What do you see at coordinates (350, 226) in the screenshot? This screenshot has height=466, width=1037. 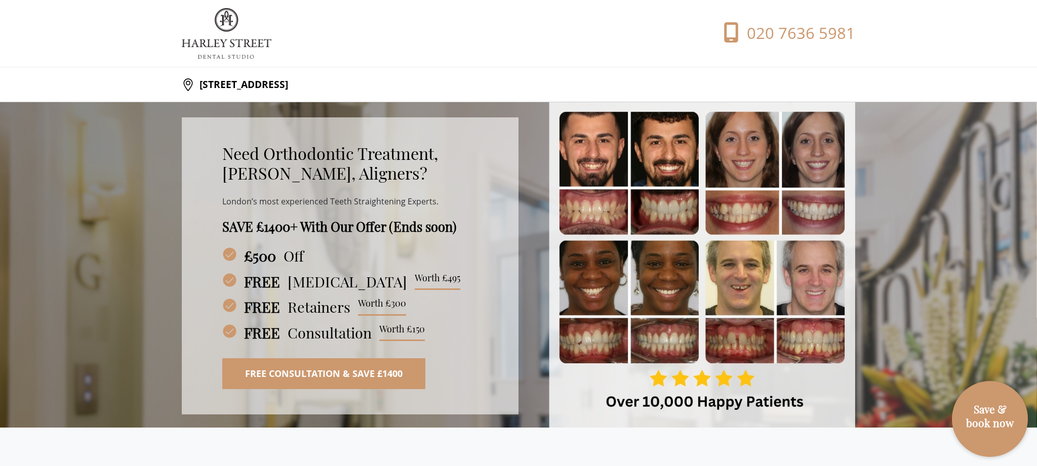 I see `h4: SAVE £1400+ With Our Offer (Ends soon)` at bounding box center [350, 226].